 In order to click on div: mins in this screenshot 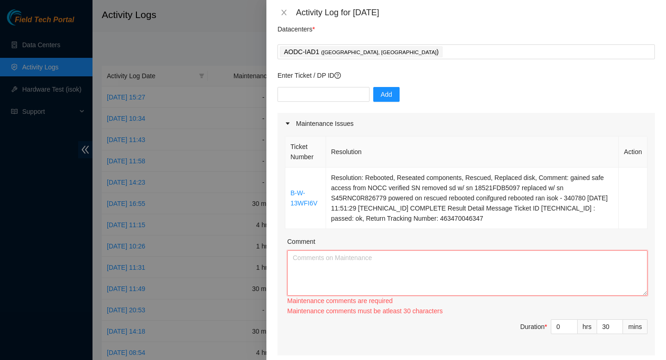, I will do `click(635, 327)`.